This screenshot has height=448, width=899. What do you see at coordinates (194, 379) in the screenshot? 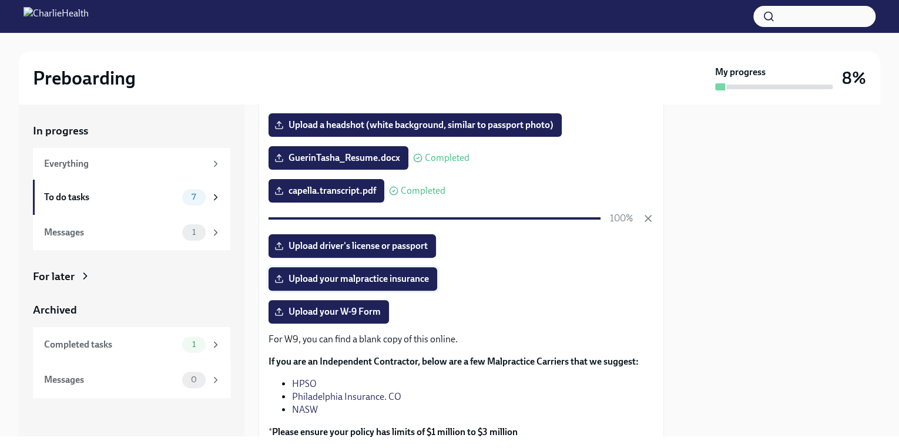
I see `span: 0` at bounding box center [194, 379].